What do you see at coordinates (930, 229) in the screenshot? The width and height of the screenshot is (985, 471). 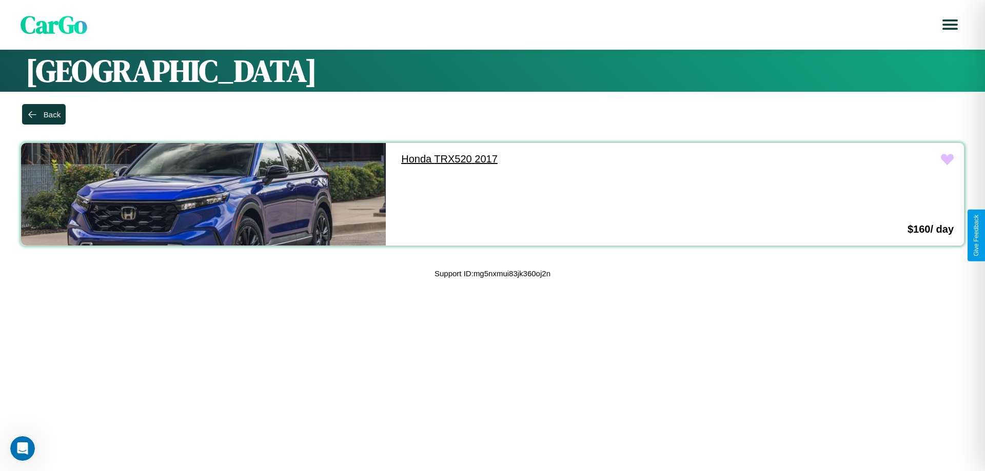 I see `h3: $ 160 / day` at bounding box center [930, 229].